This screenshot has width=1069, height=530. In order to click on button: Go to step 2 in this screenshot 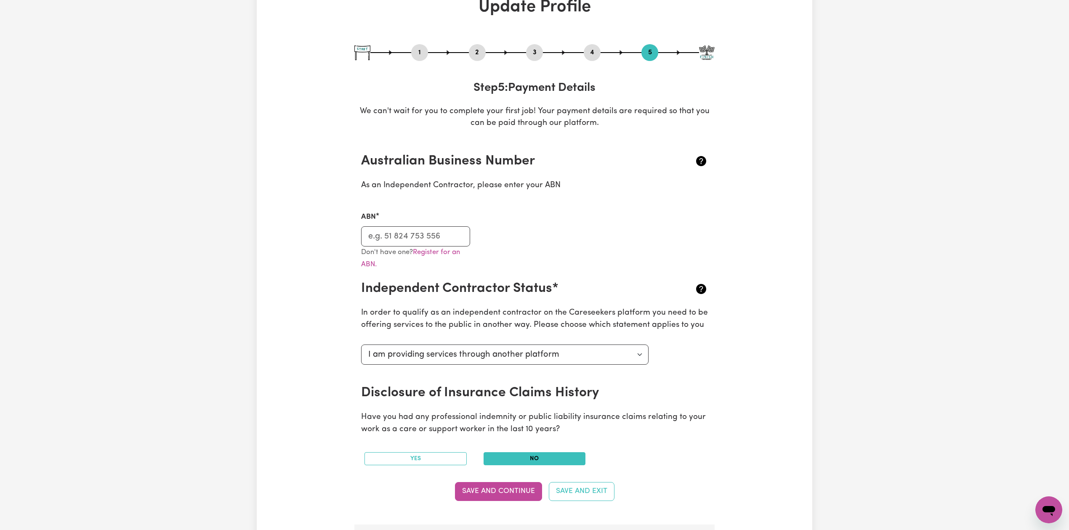, I will do `click(477, 53)`.